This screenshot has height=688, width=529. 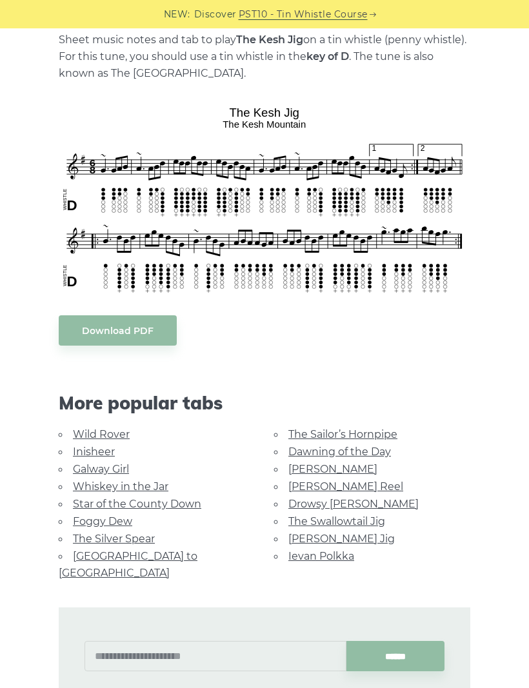 I want to click on a: The Sailor’s Hornpipe, so click(x=343, y=434).